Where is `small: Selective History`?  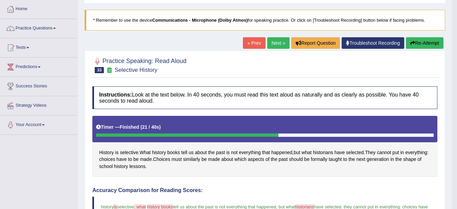
small: Selective History is located at coordinates (136, 70).